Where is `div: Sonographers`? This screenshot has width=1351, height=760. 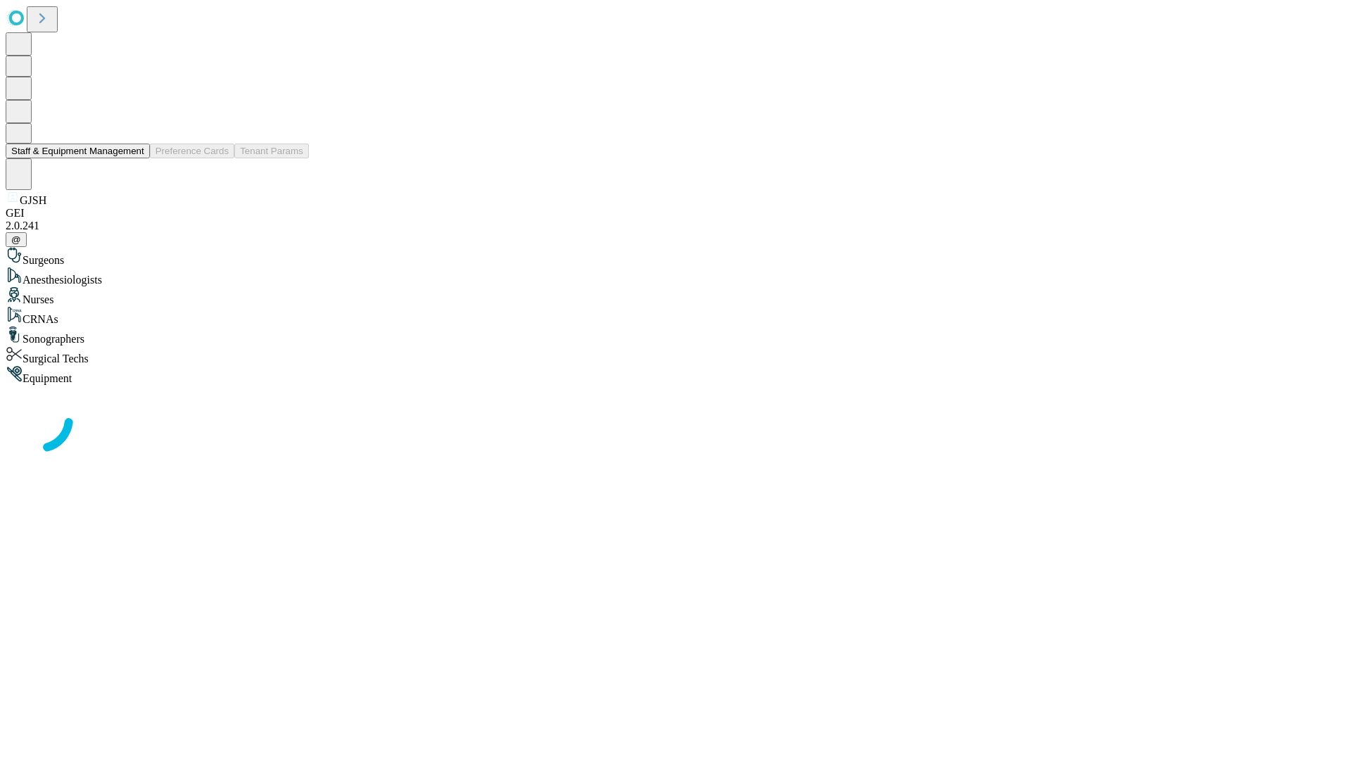 div: Sonographers is located at coordinates (675, 336).